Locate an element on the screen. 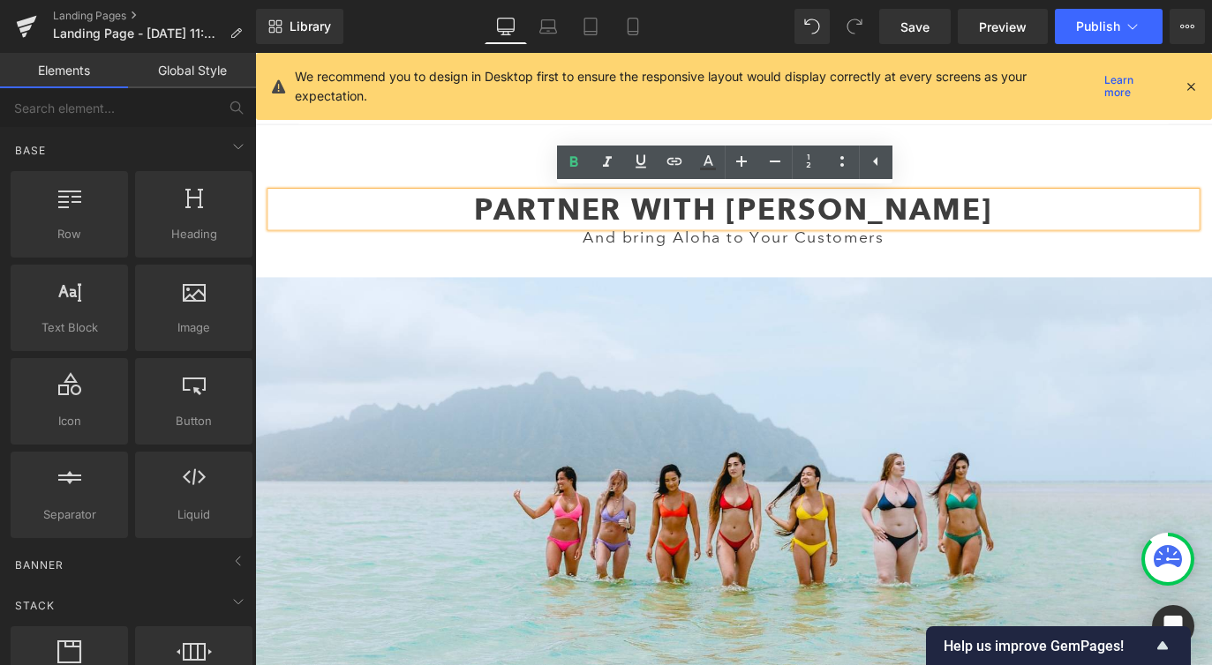 The image size is (1212, 665). span: Text Block is located at coordinates (69, 327).